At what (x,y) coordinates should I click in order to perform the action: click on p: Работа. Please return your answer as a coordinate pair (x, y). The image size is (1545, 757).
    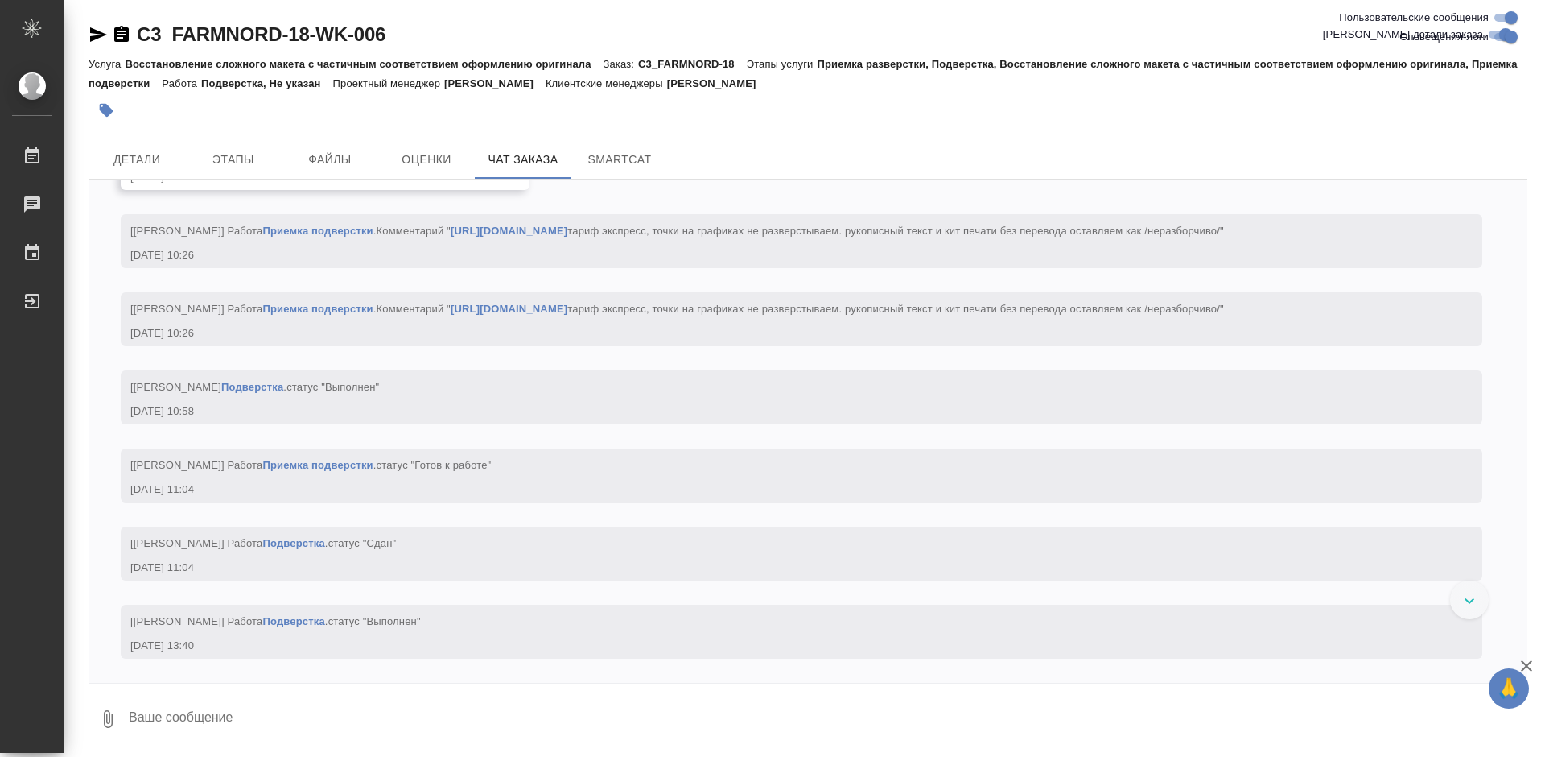
    Looking at the image, I should click on (181, 83).